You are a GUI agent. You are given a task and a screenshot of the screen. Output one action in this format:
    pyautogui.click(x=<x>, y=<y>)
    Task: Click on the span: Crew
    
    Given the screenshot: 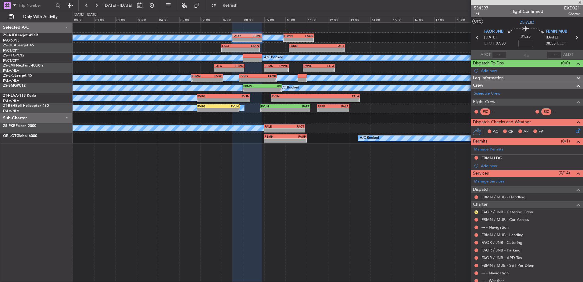 What is the action you would take?
    pyautogui.click(x=478, y=85)
    